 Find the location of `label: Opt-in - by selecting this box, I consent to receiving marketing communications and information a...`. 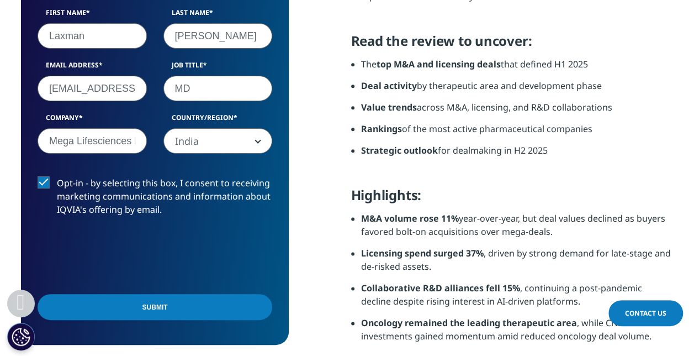

label: Opt-in - by selecting this box, I consent to receiving marketing communications and information a... is located at coordinates (155, 199).